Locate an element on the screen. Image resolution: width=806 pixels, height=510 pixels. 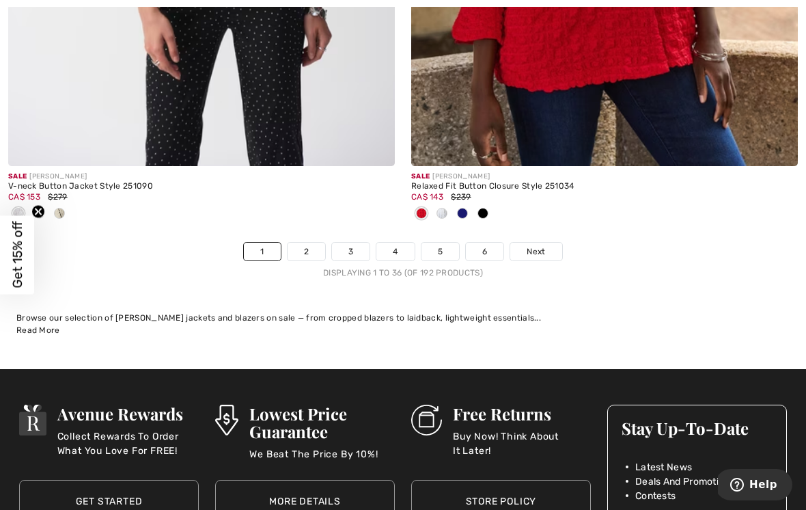
div: Black is located at coordinates (483, 214).